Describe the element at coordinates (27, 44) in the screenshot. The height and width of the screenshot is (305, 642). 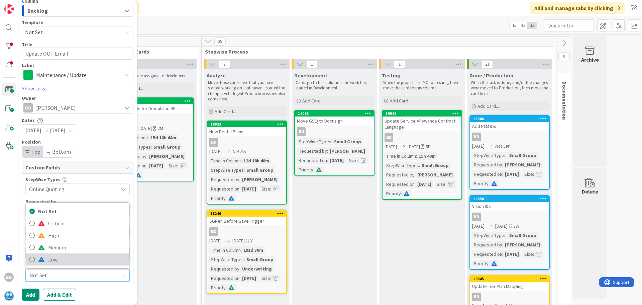
I see `label: Title` at that location.